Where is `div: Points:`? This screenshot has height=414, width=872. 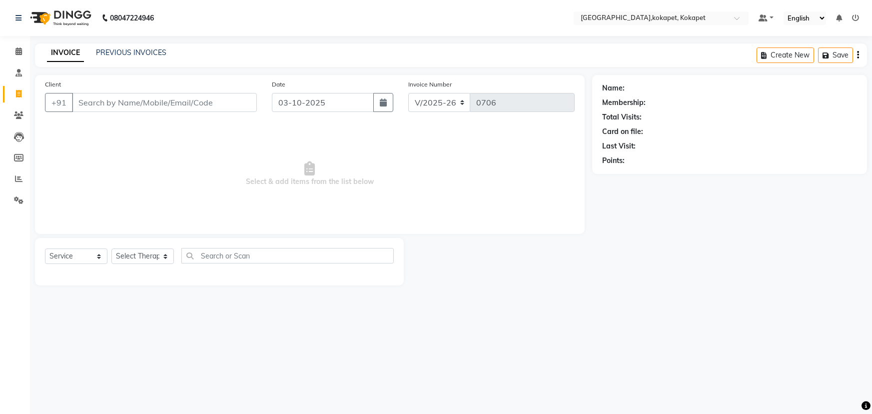
div: Points: is located at coordinates (613, 160).